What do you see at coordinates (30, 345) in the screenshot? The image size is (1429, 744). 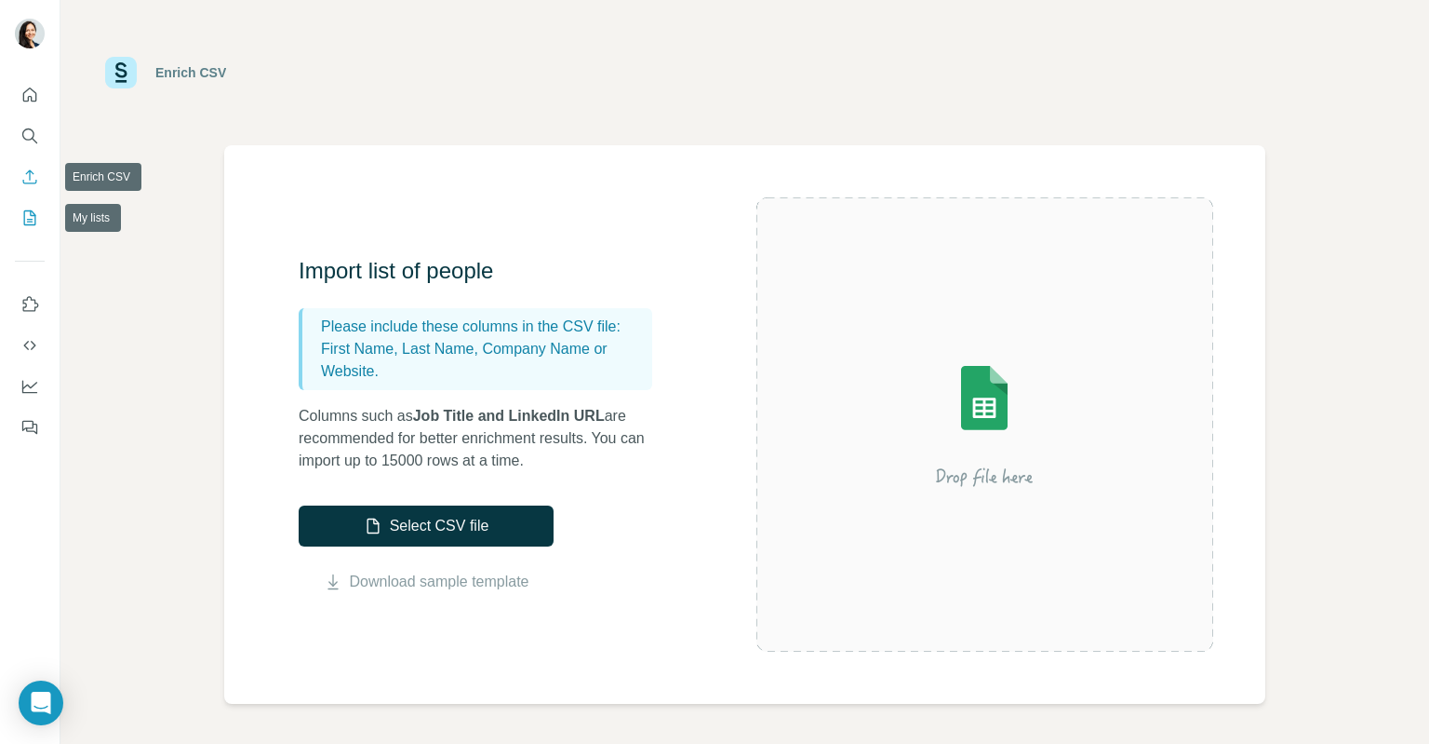 I see `button: Use Surfe API` at bounding box center [30, 345].